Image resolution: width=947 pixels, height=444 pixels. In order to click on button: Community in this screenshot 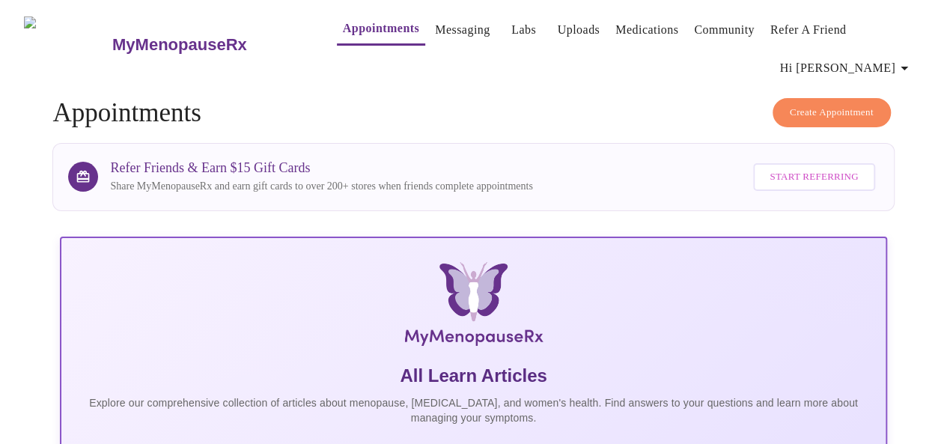, I will do `click(724, 30)`.